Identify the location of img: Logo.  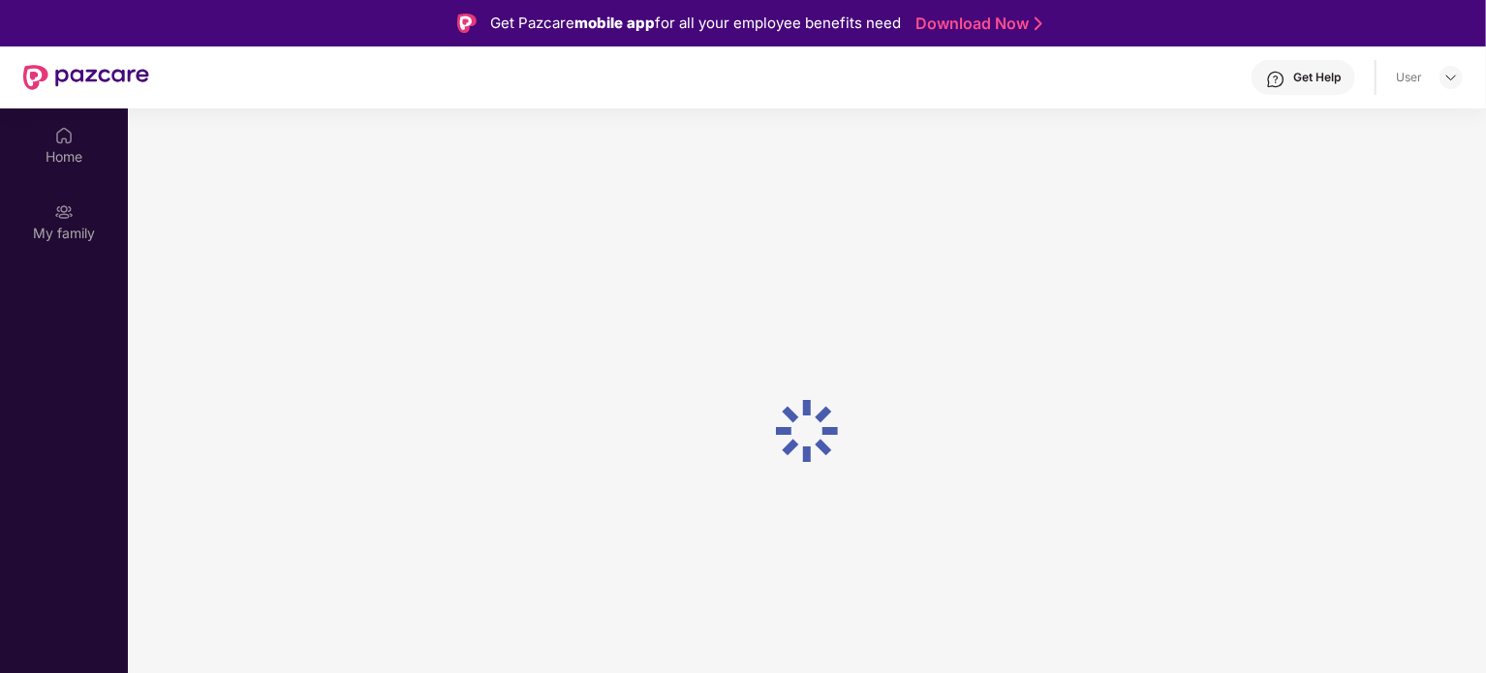
(467, 23).